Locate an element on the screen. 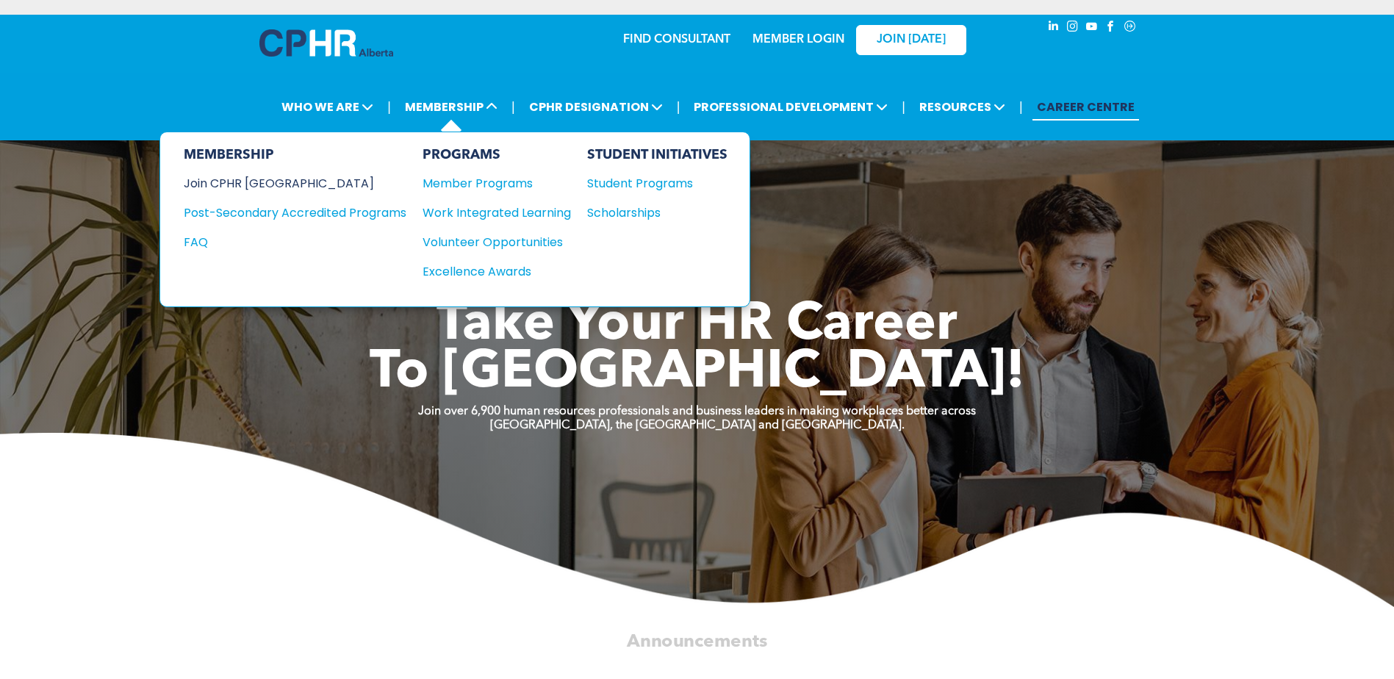 The height and width of the screenshot is (679, 1394). div: Work Integrated Learning is located at coordinates (489, 212).